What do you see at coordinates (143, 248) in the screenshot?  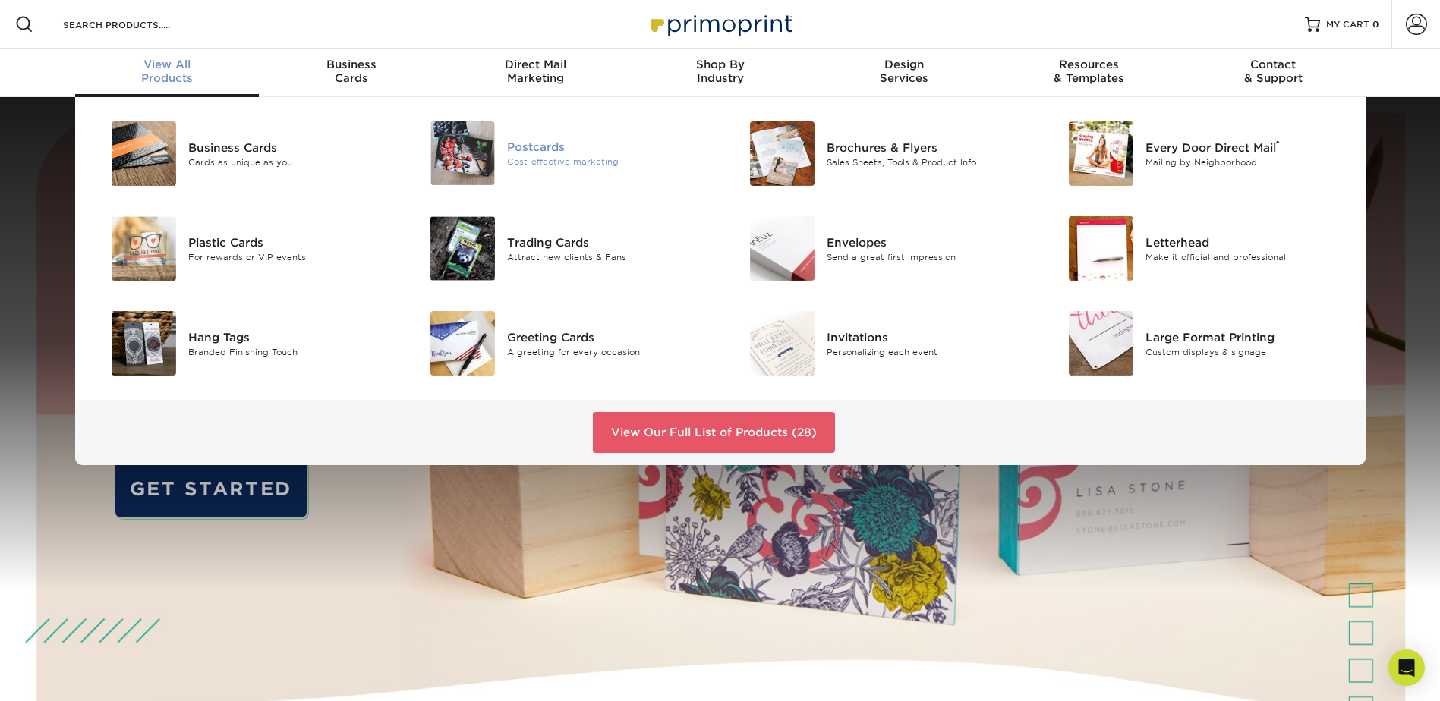 I see `img: Plastic Cards` at bounding box center [143, 248].